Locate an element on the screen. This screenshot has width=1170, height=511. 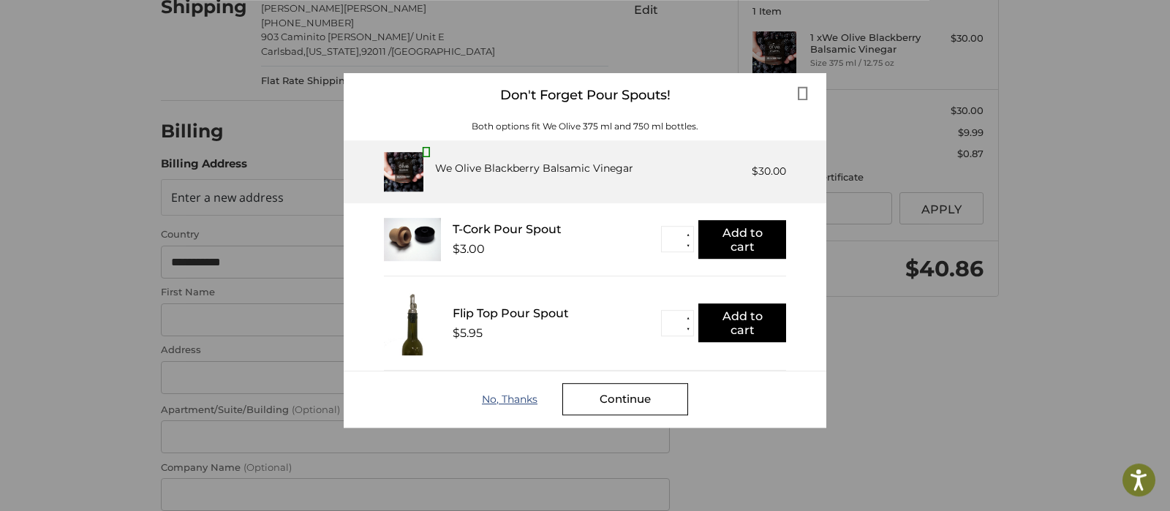
div: Don't Forget Pour Spouts! is located at coordinates (585, 95).